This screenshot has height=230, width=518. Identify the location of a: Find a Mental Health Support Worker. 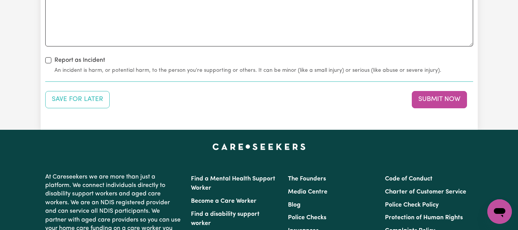
(233, 183).